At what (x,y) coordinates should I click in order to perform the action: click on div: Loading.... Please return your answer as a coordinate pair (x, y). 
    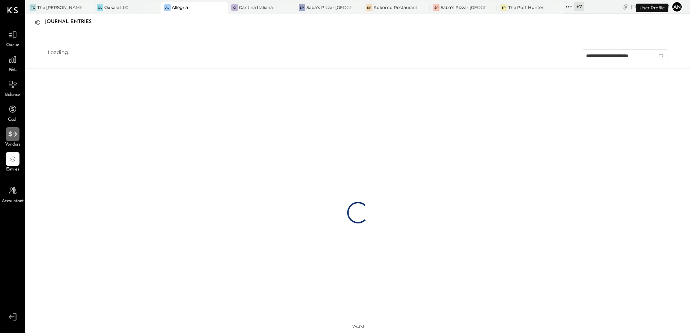
    Looking at the image, I should click on (60, 52).